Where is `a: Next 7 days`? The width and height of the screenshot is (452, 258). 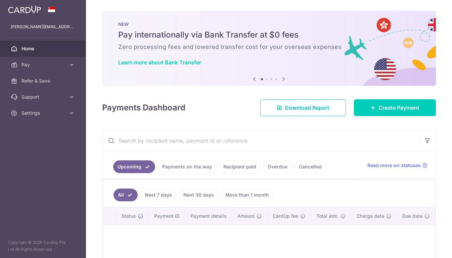
a: Next 7 days is located at coordinates (158, 195).